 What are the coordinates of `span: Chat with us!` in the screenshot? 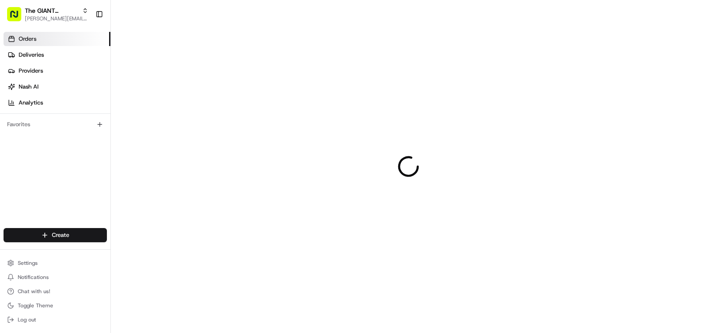 It's located at (34, 292).